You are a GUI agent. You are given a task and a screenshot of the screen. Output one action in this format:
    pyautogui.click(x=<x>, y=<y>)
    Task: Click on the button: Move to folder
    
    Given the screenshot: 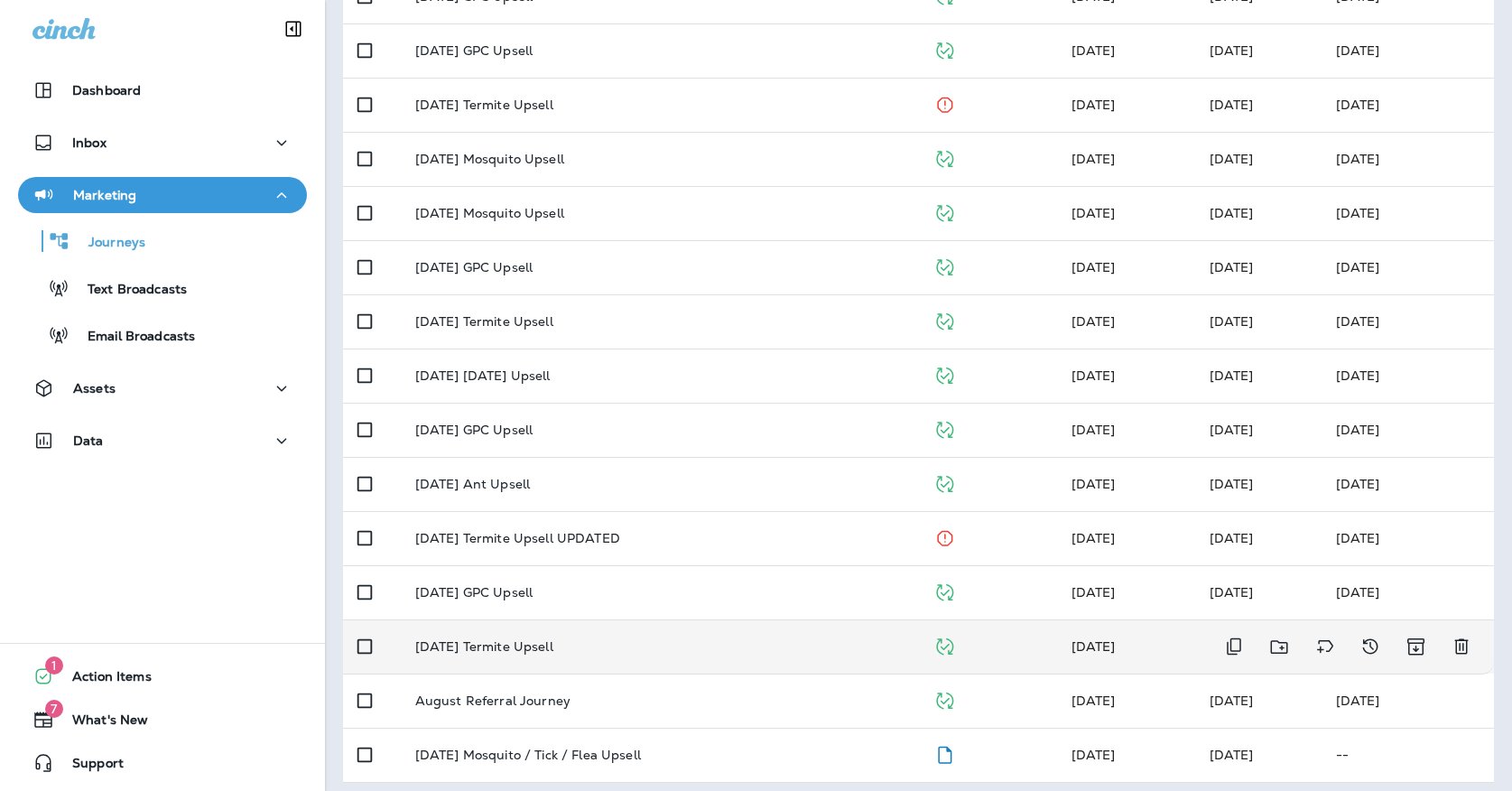 What is the action you would take?
    pyautogui.click(x=1279, y=646)
    